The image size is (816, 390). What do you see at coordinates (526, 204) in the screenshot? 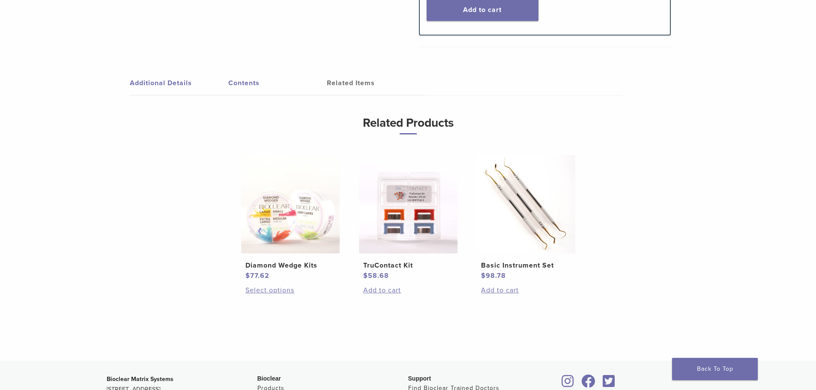
I see `img: Basic Instrument Set` at bounding box center [526, 204].